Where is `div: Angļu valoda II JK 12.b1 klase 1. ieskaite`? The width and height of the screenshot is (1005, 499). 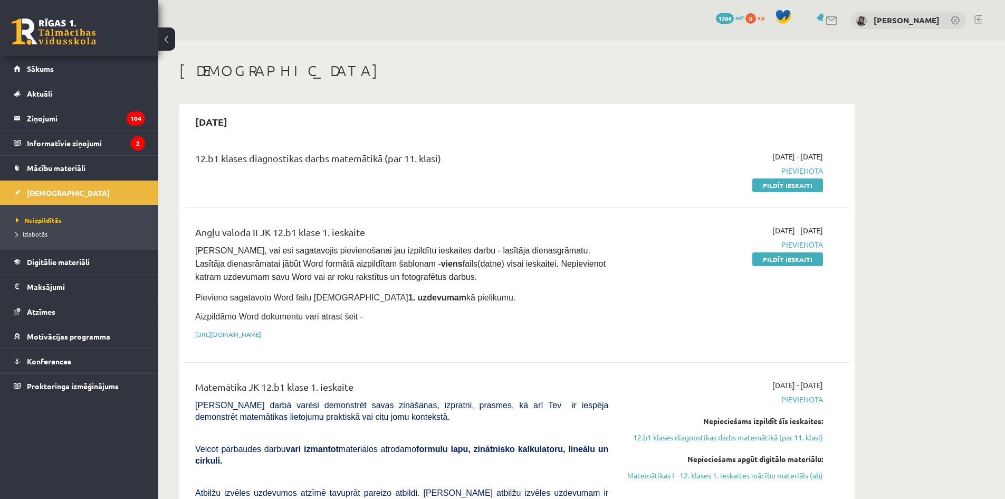
div: Angļu valoda II JK 12.b1 klase 1. ieskaite is located at coordinates (402, 234).